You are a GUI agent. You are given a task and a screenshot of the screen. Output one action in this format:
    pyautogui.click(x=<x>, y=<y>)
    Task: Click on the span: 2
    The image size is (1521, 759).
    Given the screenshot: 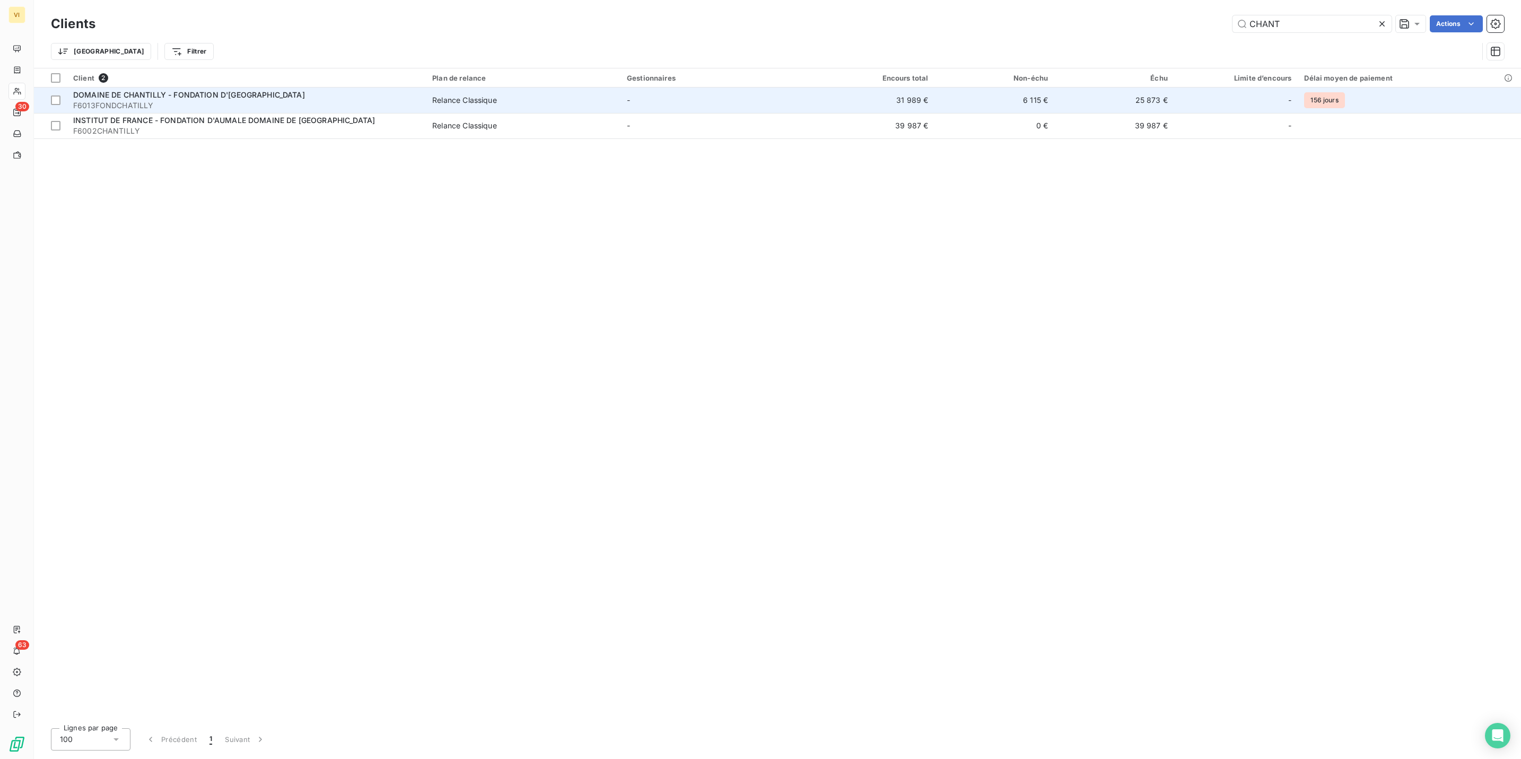 What is the action you would take?
    pyautogui.click(x=103, y=78)
    